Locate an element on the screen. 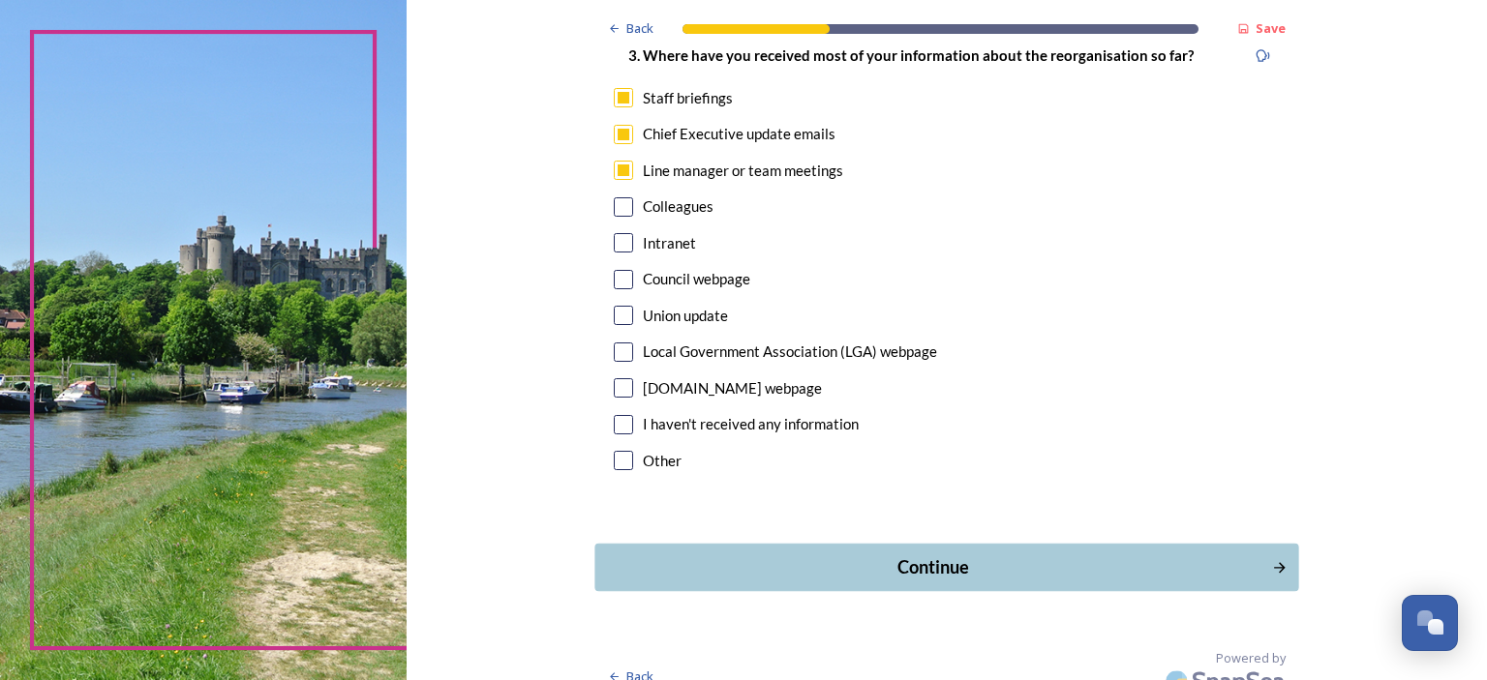 This screenshot has width=1487, height=680. button: Continue is located at coordinates (946, 567).